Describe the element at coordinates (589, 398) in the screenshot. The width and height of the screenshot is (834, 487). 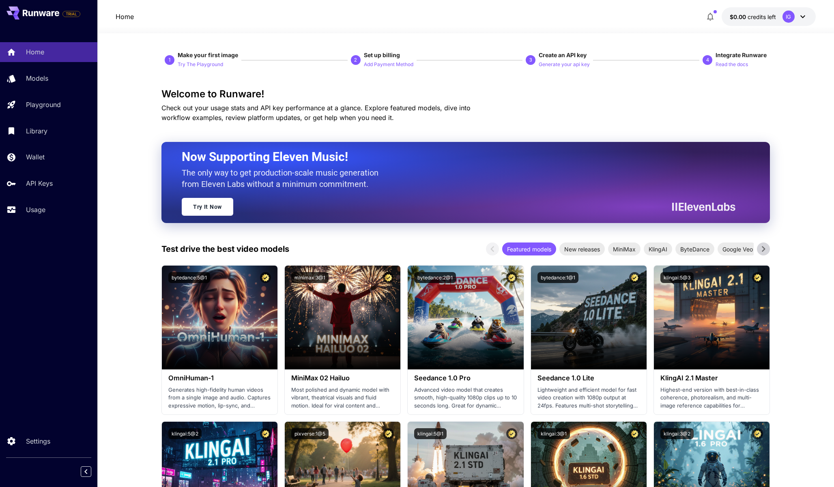
I see `p: Lightweight and efficient model for fast video creation with 1080p output at 24fps. Features mult...` at that location.